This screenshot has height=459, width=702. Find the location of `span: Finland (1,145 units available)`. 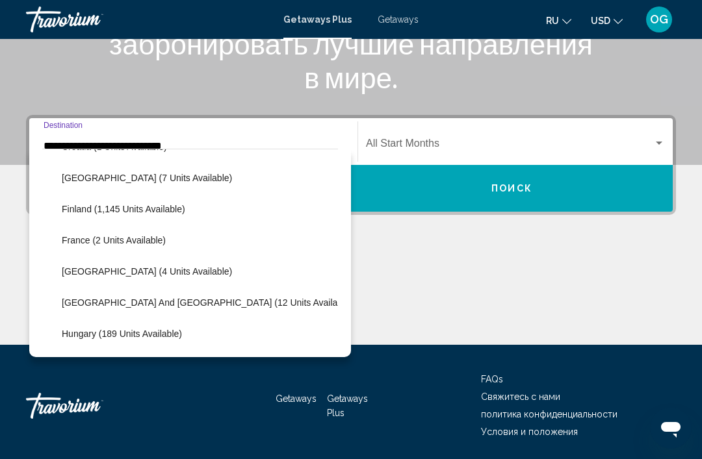

span: Finland (1,145 units available) is located at coordinates (123, 209).